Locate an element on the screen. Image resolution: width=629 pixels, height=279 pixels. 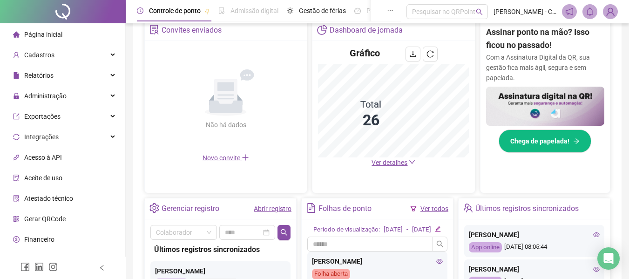
span: left is located at coordinates (102, 268).